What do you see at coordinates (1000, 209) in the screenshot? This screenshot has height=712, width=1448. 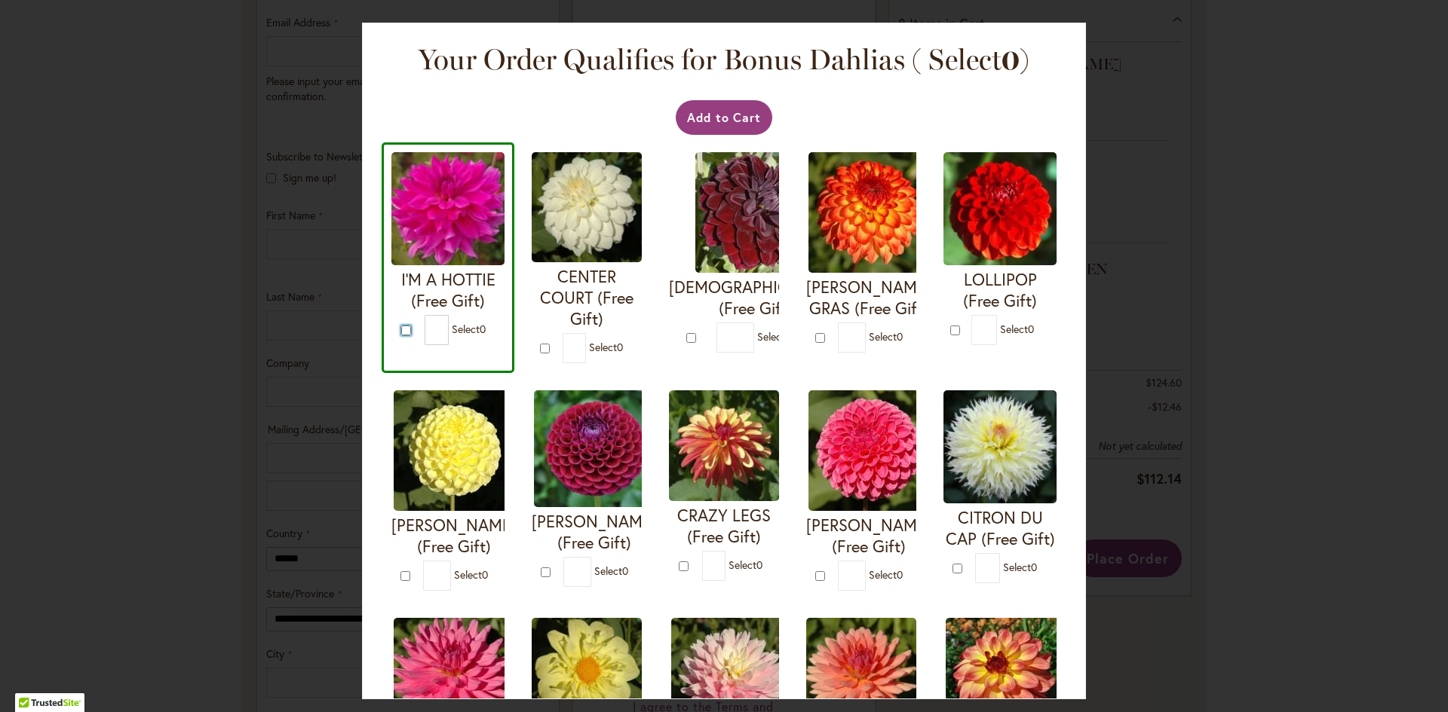 I see `img: LOLLIPOP (Free Gift)` at bounding box center [1000, 209].